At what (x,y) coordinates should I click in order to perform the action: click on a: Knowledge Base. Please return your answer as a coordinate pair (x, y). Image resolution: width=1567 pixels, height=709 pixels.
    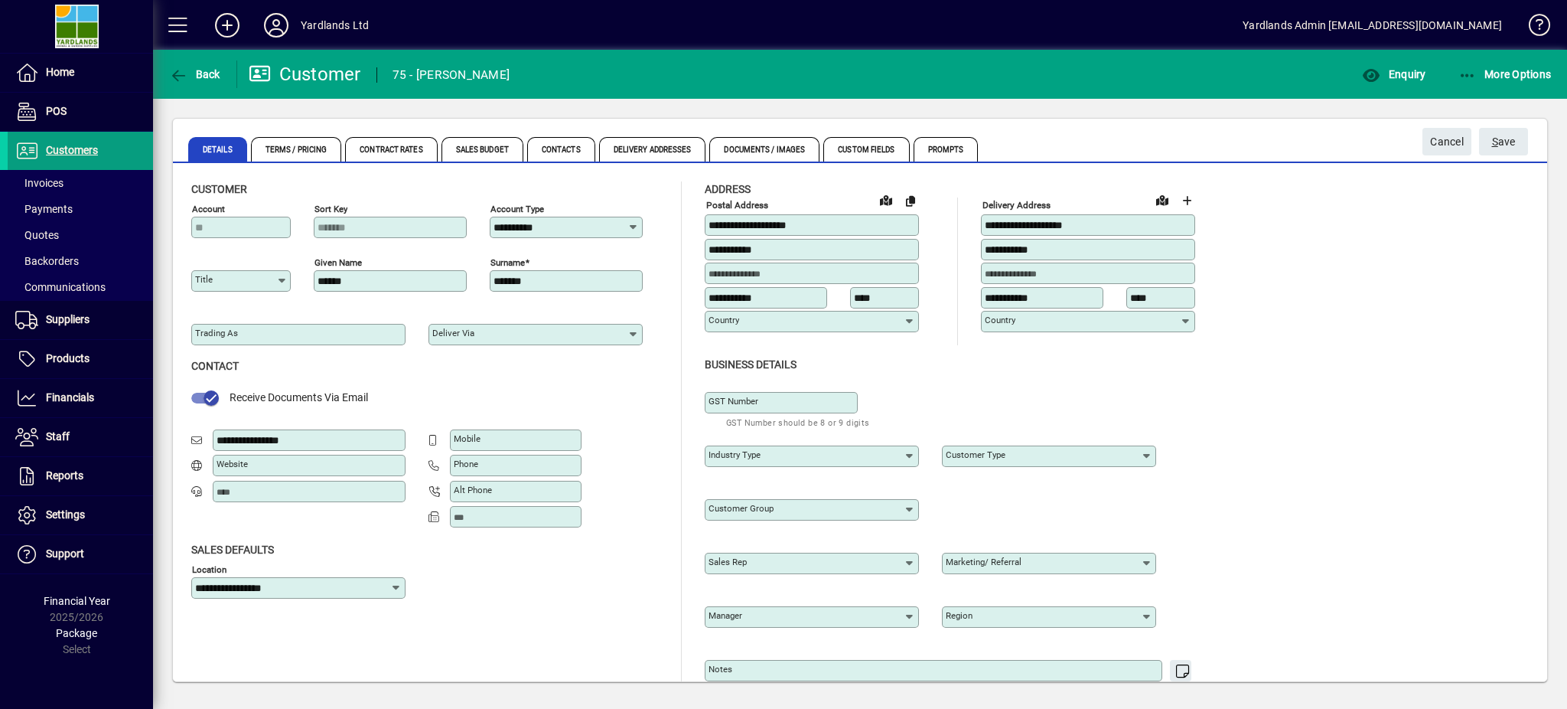
    Looking at the image, I should click on (1533, 28).